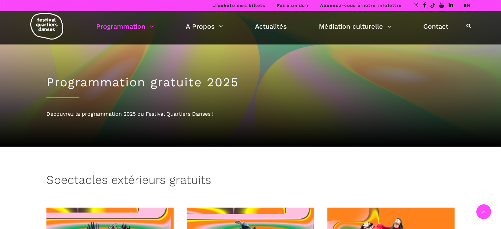 The width and height of the screenshot is (501, 229). Describe the element at coordinates (355, 26) in the screenshot. I see `a: Médiation culturelle` at that location.